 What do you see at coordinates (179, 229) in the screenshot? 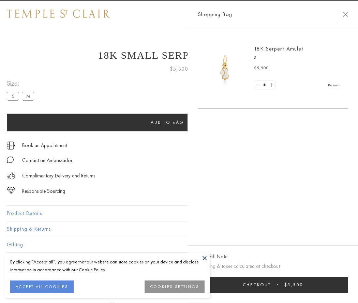
I see `button: Shipping & Returns` at bounding box center [179, 229].